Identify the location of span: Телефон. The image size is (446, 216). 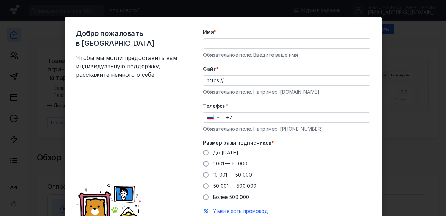
(214, 106).